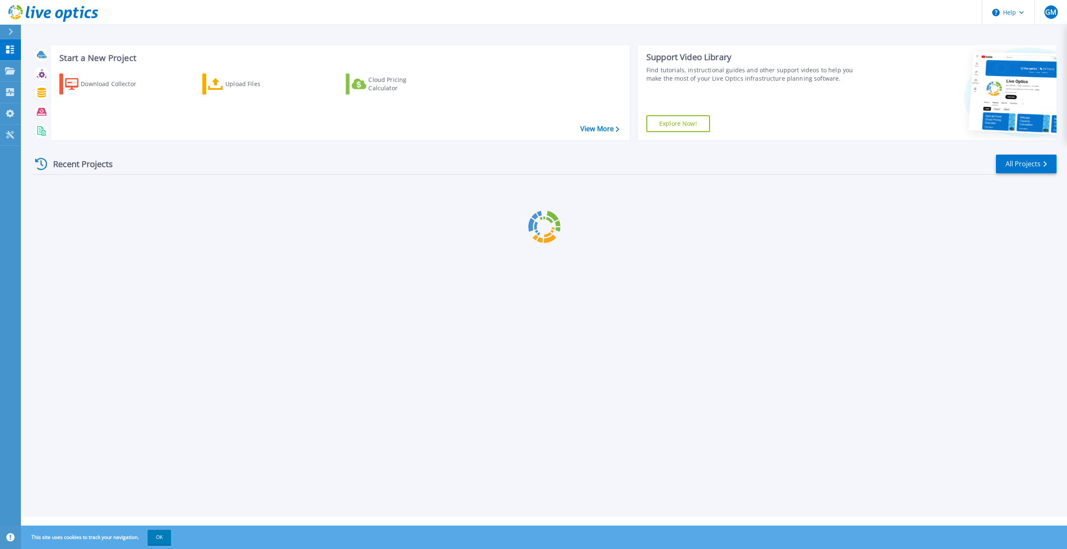  I want to click on a: Cloud Pricing Calculator, so click(392, 84).